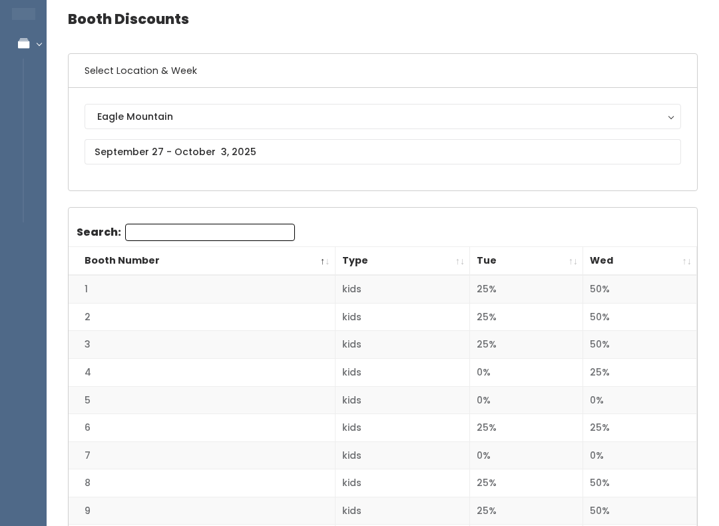 This screenshot has width=719, height=526. What do you see at coordinates (202, 455) in the screenshot?
I see `td: 7` at bounding box center [202, 455].